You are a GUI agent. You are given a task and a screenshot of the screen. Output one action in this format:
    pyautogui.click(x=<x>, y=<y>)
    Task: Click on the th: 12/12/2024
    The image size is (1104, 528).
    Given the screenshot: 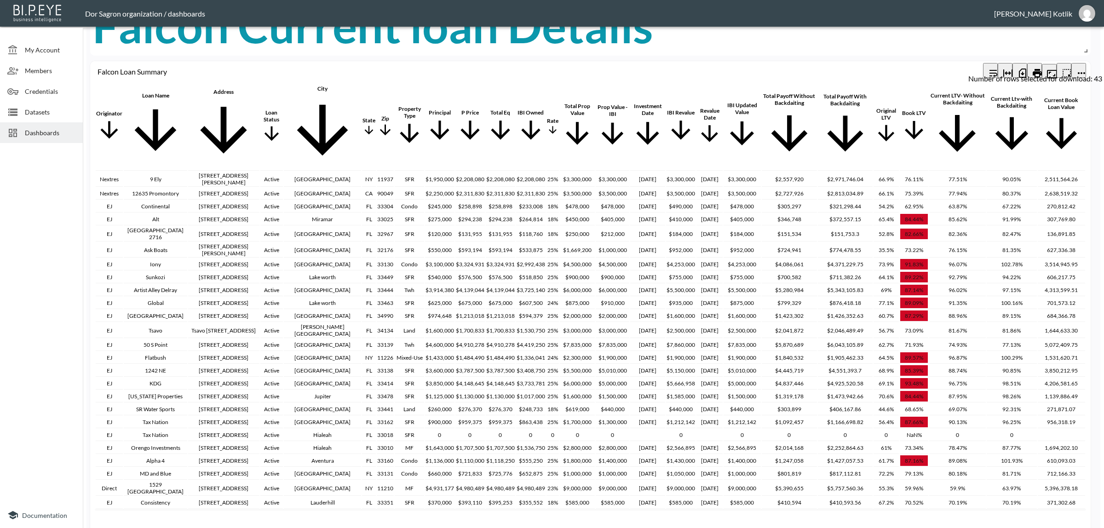 What is the action you would take?
    pyautogui.click(x=648, y=194)
    